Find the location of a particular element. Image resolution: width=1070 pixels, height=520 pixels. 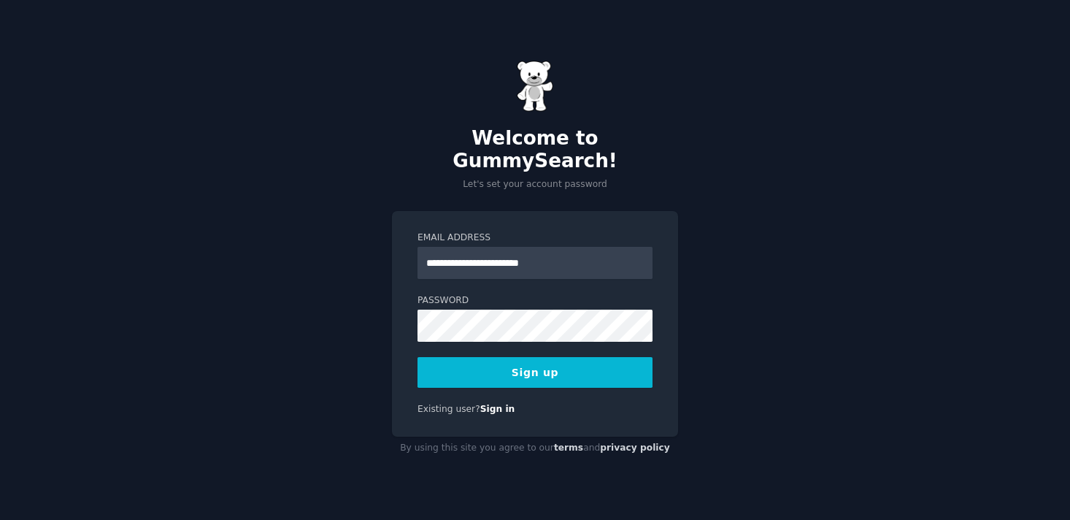

label: Email Address is located at coordinates (535, 238).